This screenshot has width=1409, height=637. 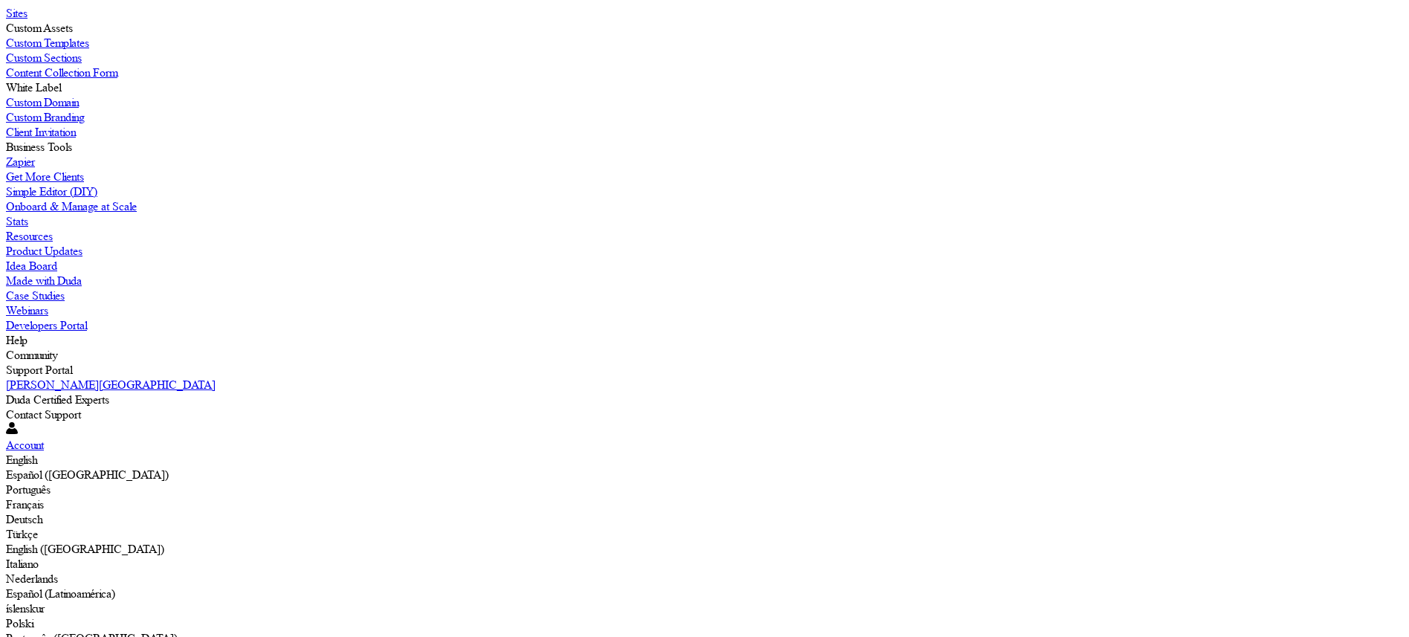 I want to click on label: Developers Portal, so click(x=46, y=325).